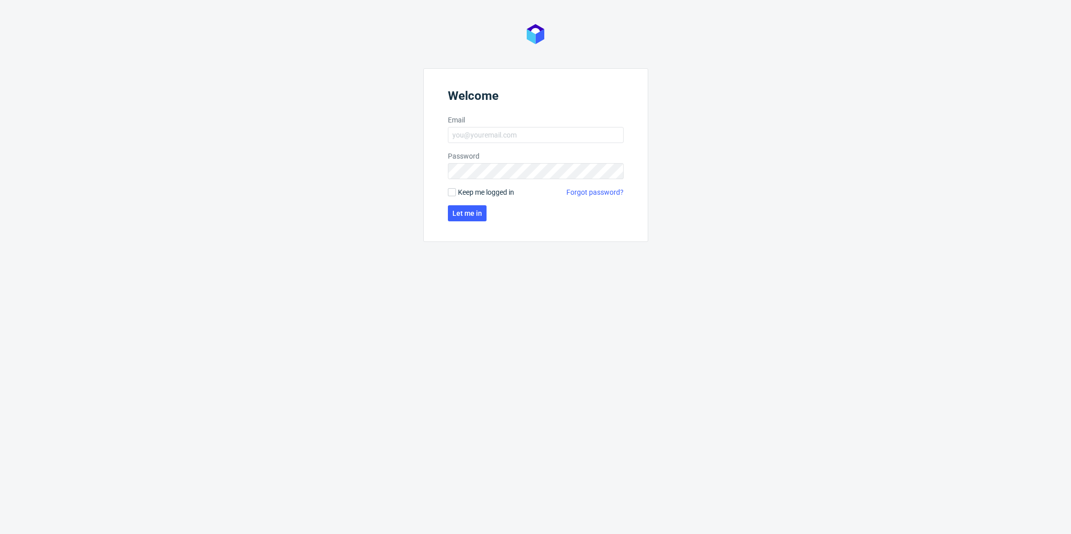 Image resolution: width=1071 pixels, height=534 pixels. What do you see at coordinates (486, 192) in the screenshot?
I see `span: Keep me logged in` at bounding box center [486, 192].